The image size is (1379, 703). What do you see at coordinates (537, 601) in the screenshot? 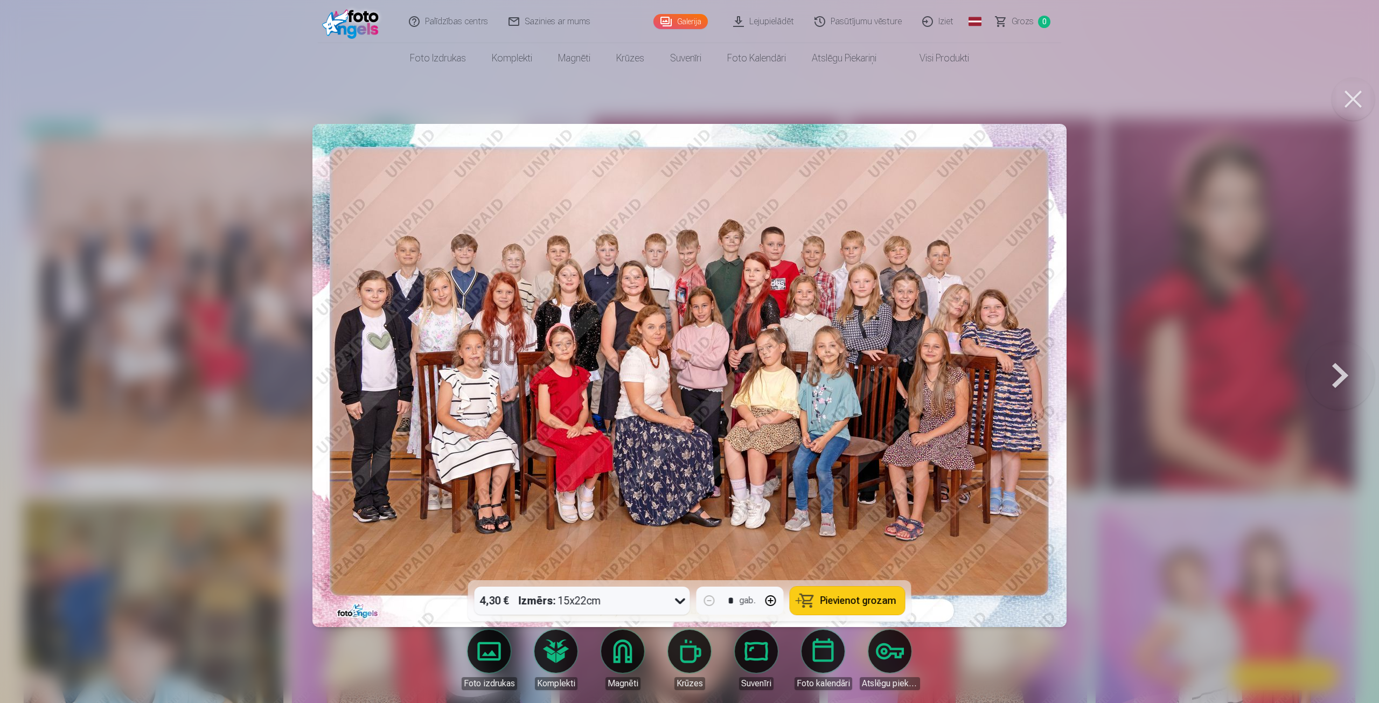
I see `strong: Izmērs :` at bounding box center [537, 601].